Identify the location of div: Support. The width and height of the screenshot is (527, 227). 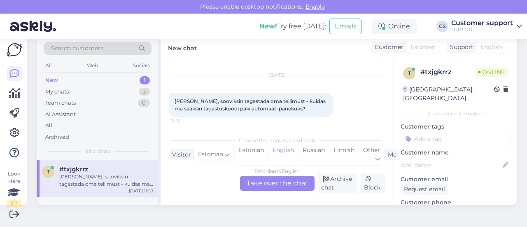
(459, 47).